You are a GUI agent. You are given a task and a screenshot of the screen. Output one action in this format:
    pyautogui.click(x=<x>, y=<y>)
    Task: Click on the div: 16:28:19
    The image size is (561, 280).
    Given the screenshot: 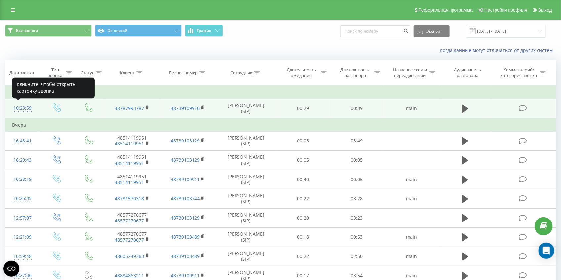 What is the action you would take?
    pyautogui.click(x=22, y=179)
    